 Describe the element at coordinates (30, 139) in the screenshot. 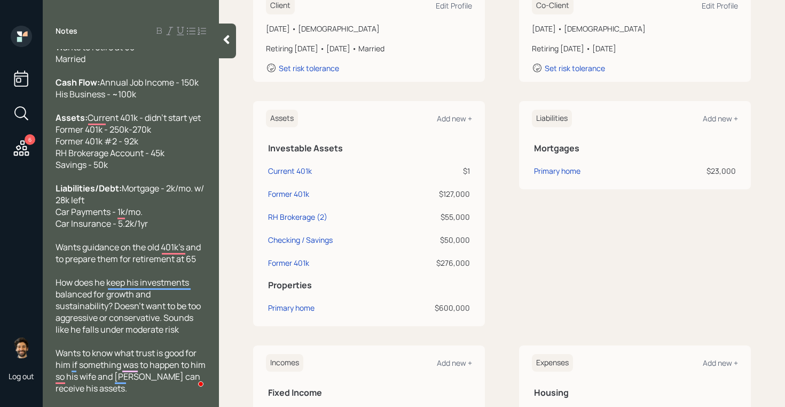

I see `div: 6` at that location.